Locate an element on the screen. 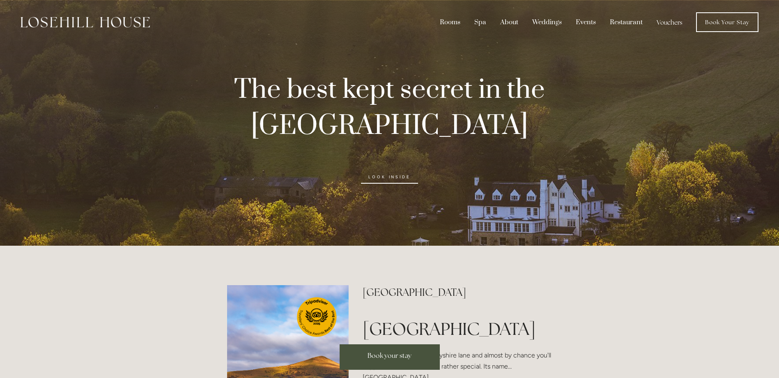  div: Spa is located at coordinates (480, 22).